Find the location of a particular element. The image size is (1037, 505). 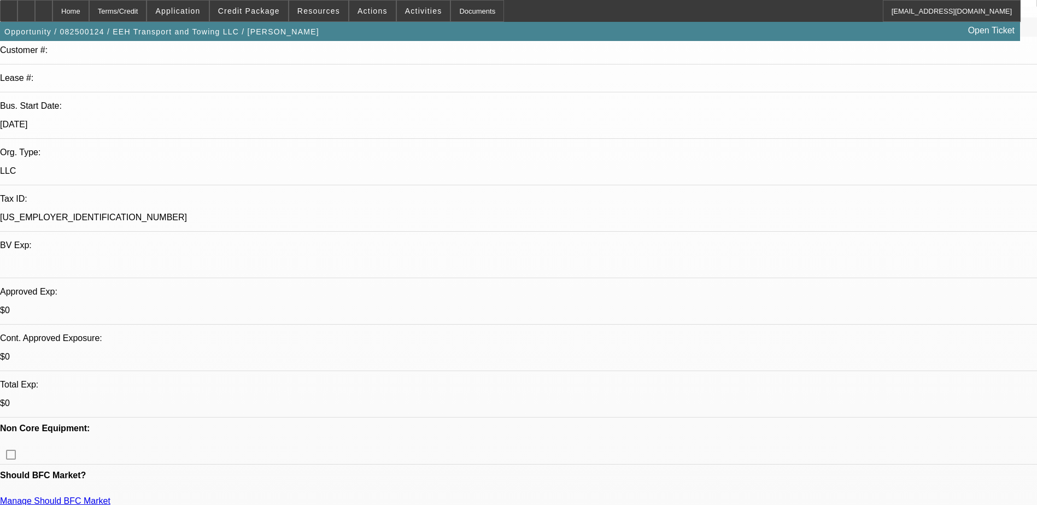

button: Credit Package is located at coordinates (249, 11).